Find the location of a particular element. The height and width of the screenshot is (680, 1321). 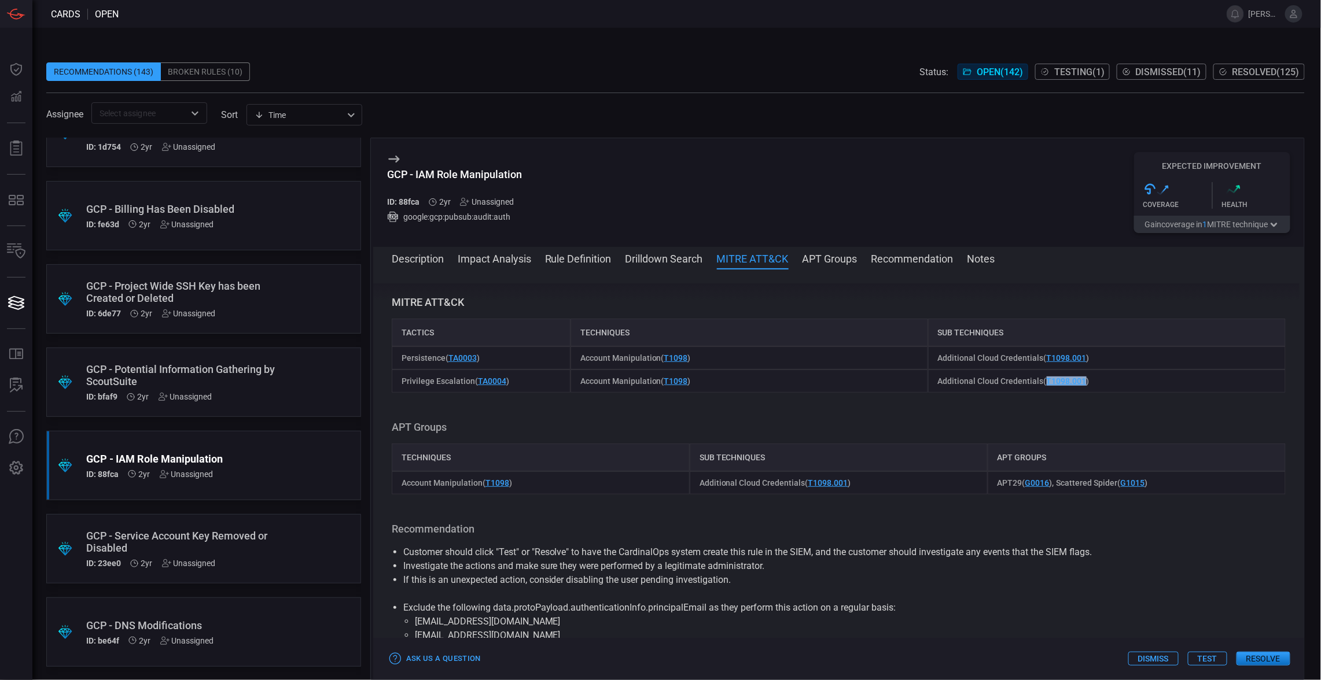

span: Open ( 142 ) is located at coordinates (1000, 72).